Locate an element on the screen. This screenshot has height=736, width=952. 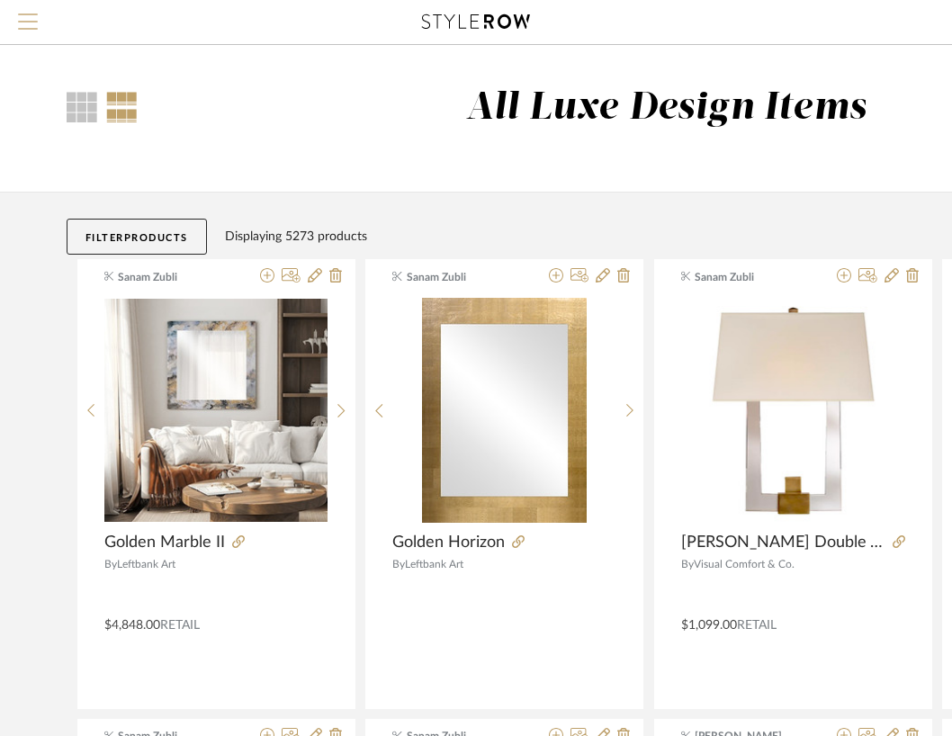
span: $1,099.00 is located at coordinates (709, 625).